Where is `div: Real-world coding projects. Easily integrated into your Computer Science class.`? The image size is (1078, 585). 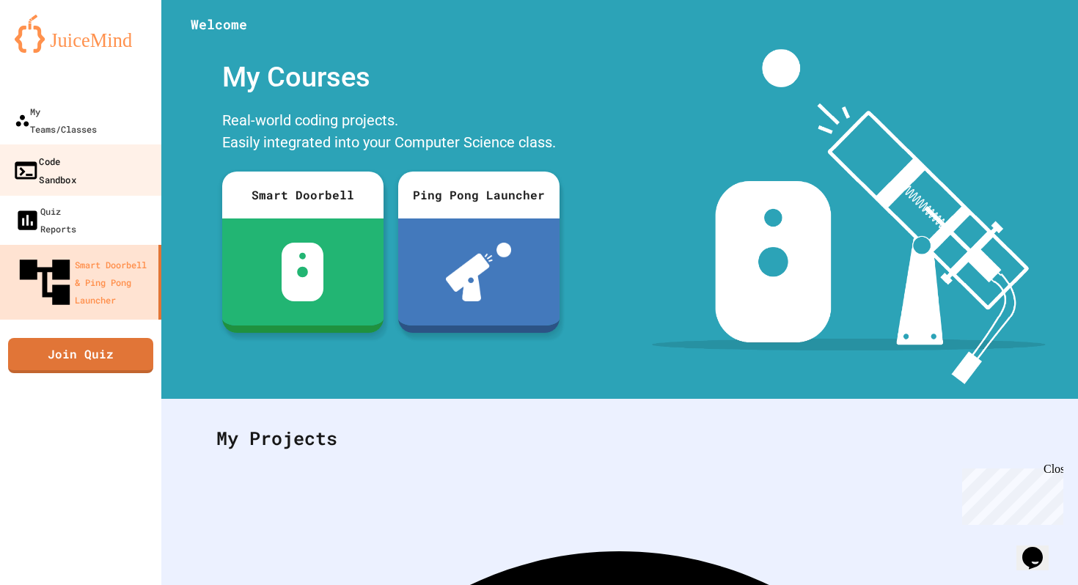 div: Real-world coding projects. Easily integrated into your Computer Science class. is located at coordinates (391, 133).